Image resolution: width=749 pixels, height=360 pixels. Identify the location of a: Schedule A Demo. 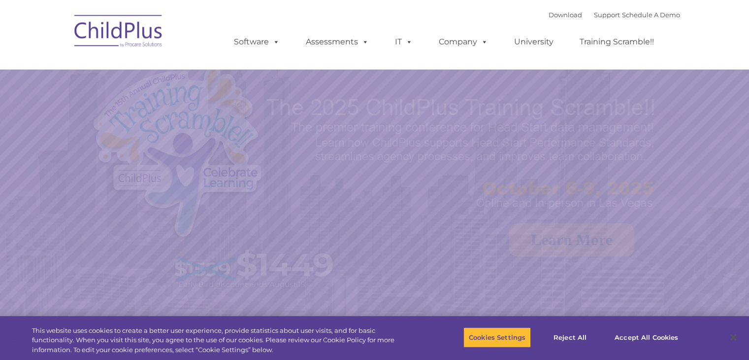
(651, 15).